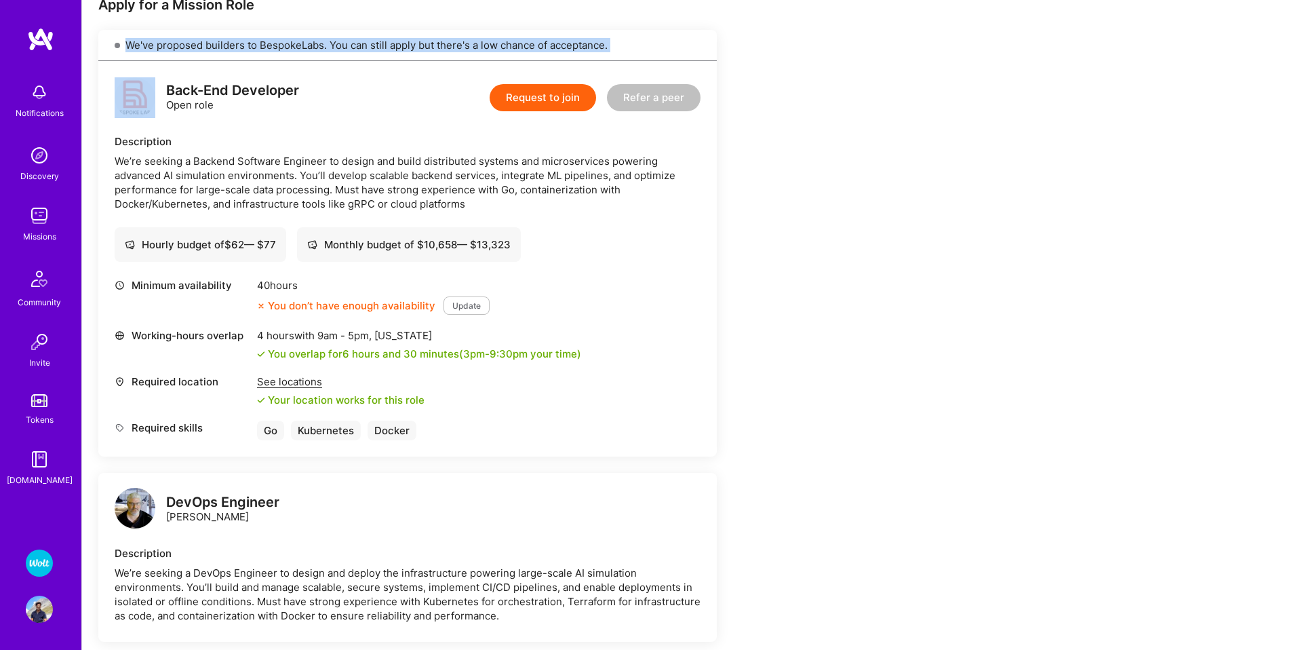  Describe the element at coordinates (408, 182) in the screenshot. I see `div: We’re seeking a Backend Software Engineer to design and build distributed systems and microservic...` at that location.